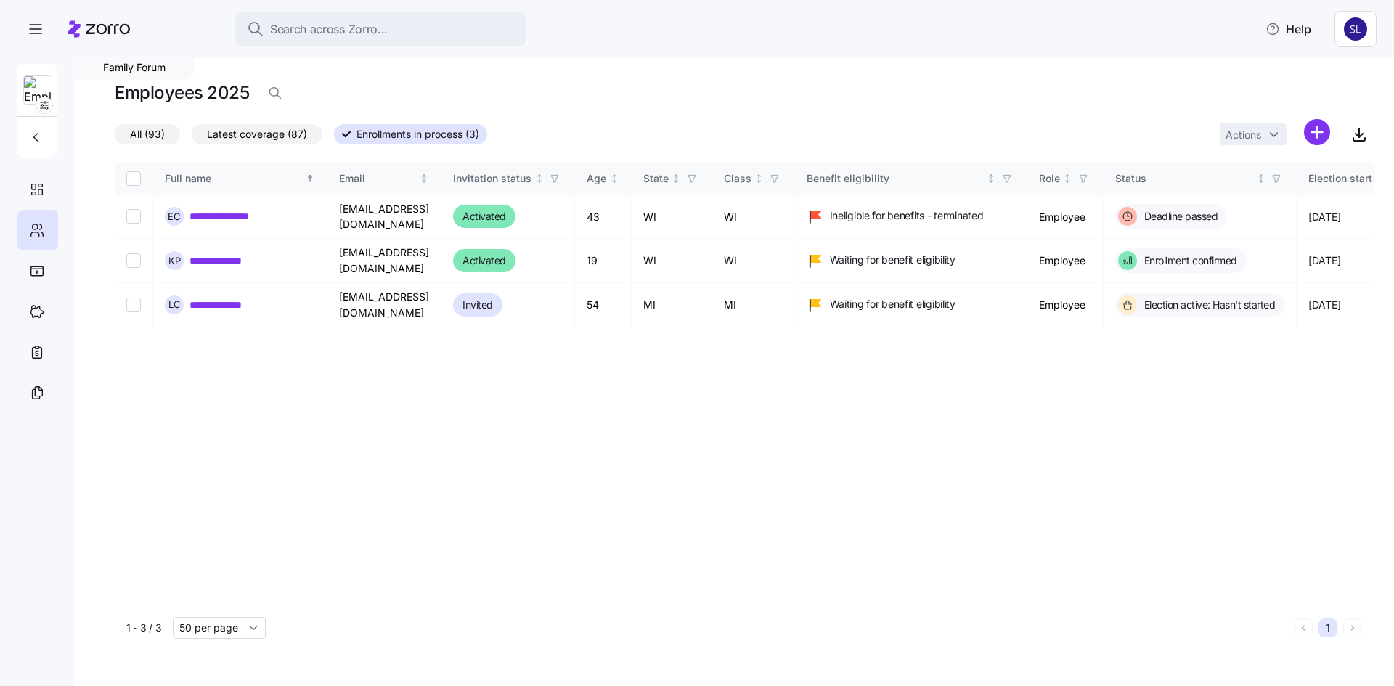 The height and width of the screenshot is (686, 1394). I want to click on span: Deadline passed, so click(1179, 216).